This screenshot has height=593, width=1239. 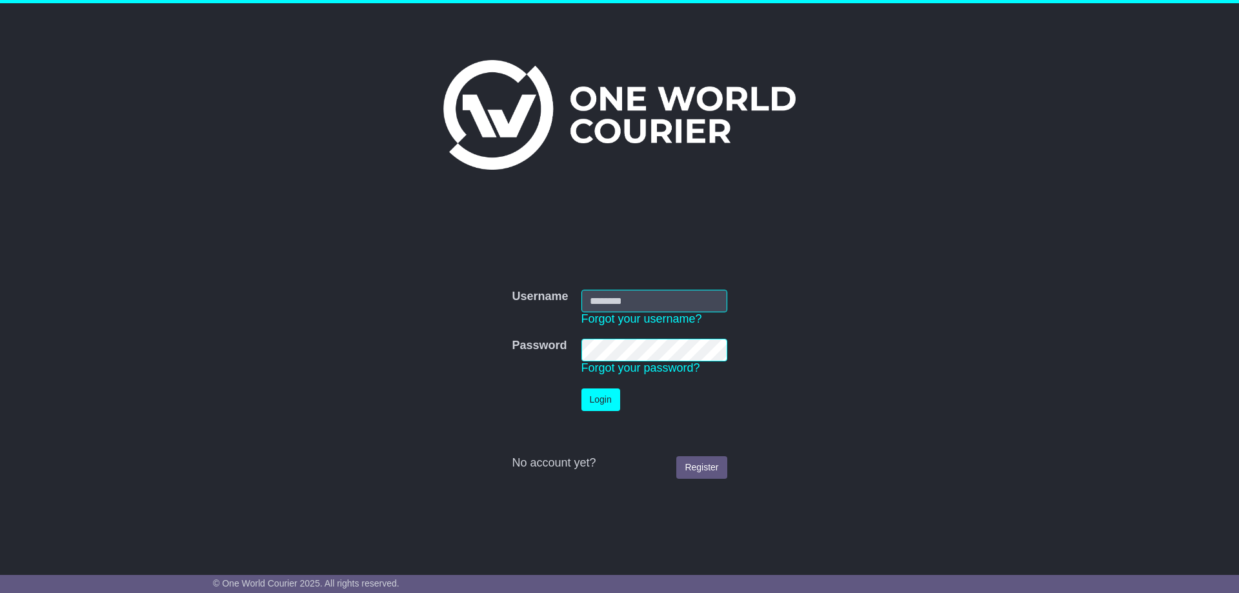 I want to click on a: Register, so click(x=701, y=467).